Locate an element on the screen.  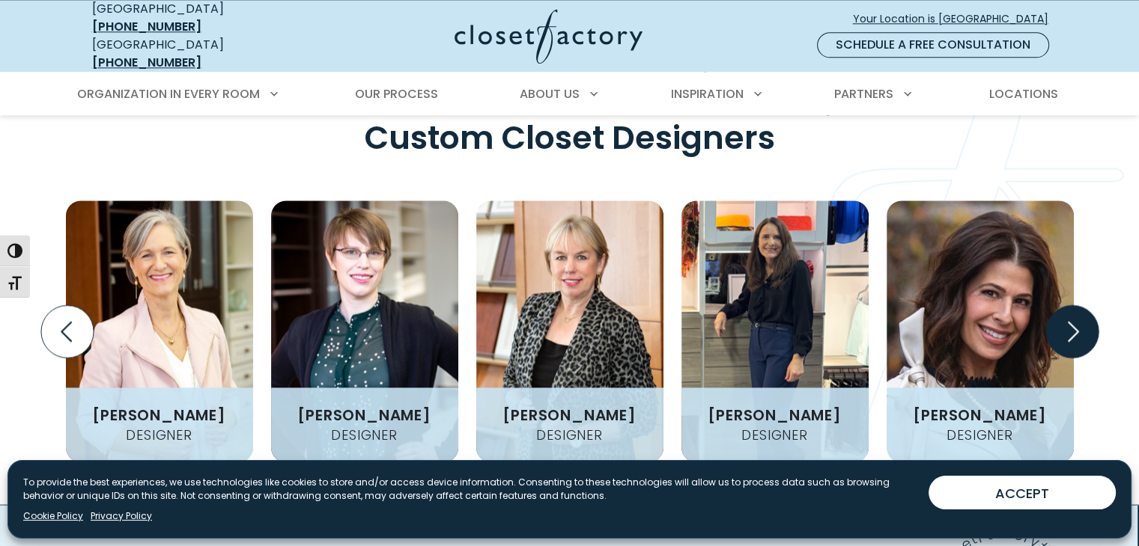
a: Schedule a Free Consultation is located at coordinates (933, 45).